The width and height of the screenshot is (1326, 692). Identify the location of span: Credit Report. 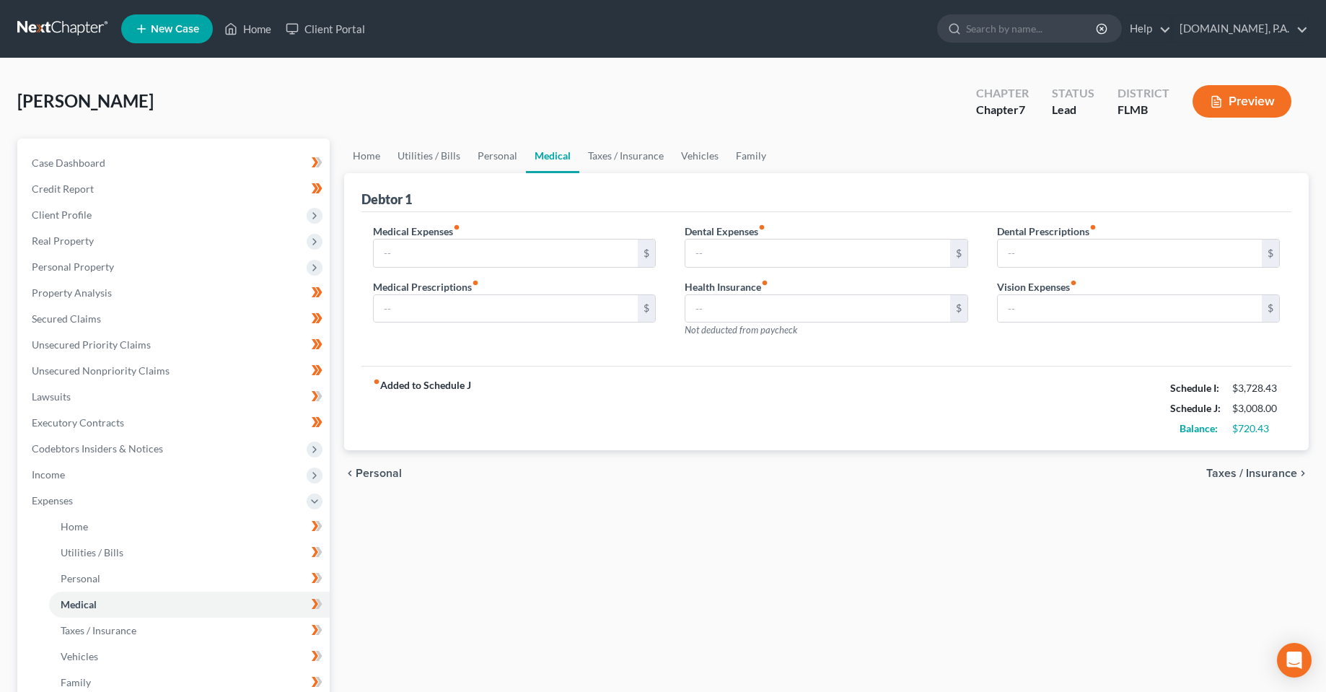
(63, 188).